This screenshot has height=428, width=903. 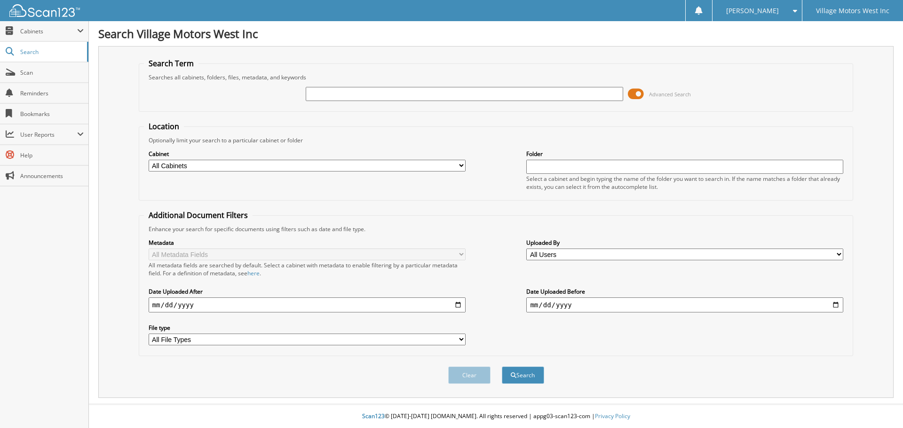 I want to click on div: Enhance your search for specific documents using filters such as date and file type., so click(x=496, y=229).